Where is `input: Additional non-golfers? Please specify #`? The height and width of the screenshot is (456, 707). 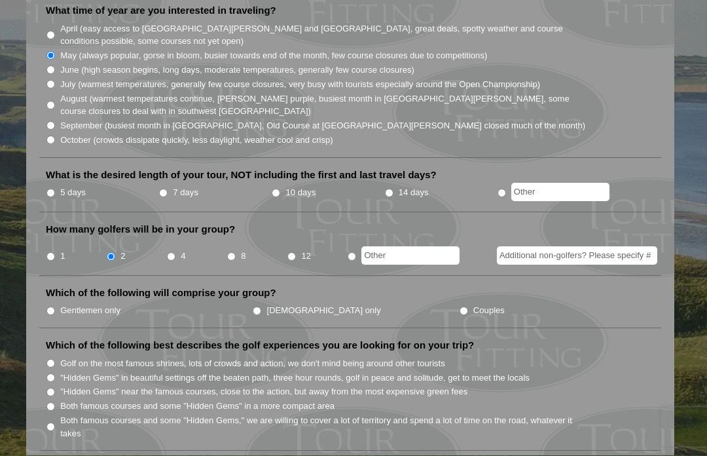 input: Additional non-golfers? Please specify # is located at coordinates (577, 256).